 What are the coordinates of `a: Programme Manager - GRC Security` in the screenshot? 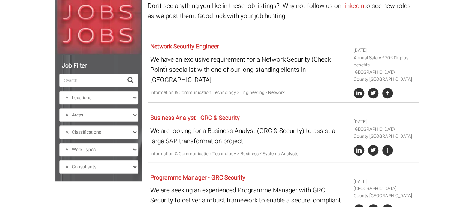 It's located at (198, 177).